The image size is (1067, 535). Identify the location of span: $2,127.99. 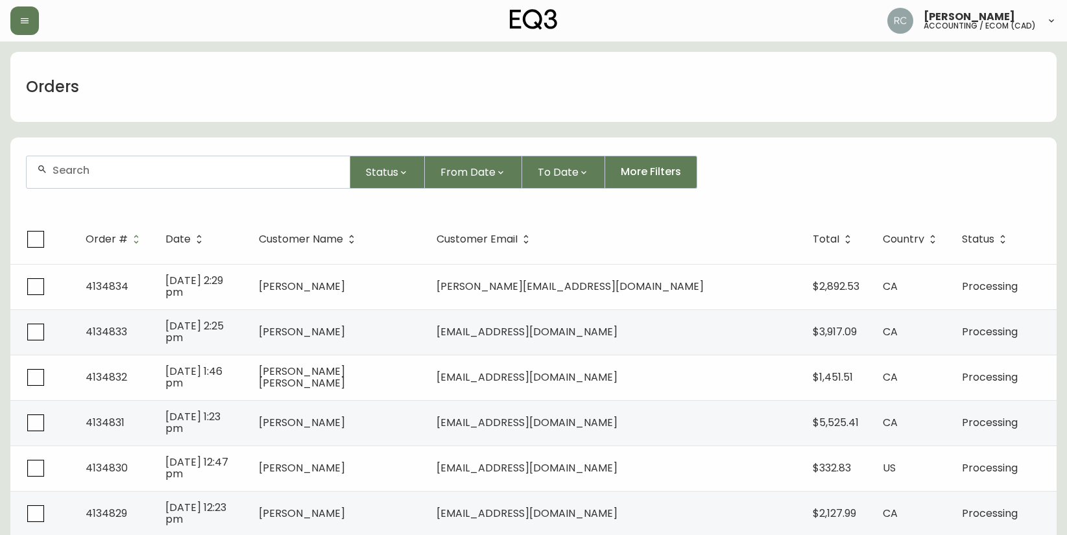
(834, 513).